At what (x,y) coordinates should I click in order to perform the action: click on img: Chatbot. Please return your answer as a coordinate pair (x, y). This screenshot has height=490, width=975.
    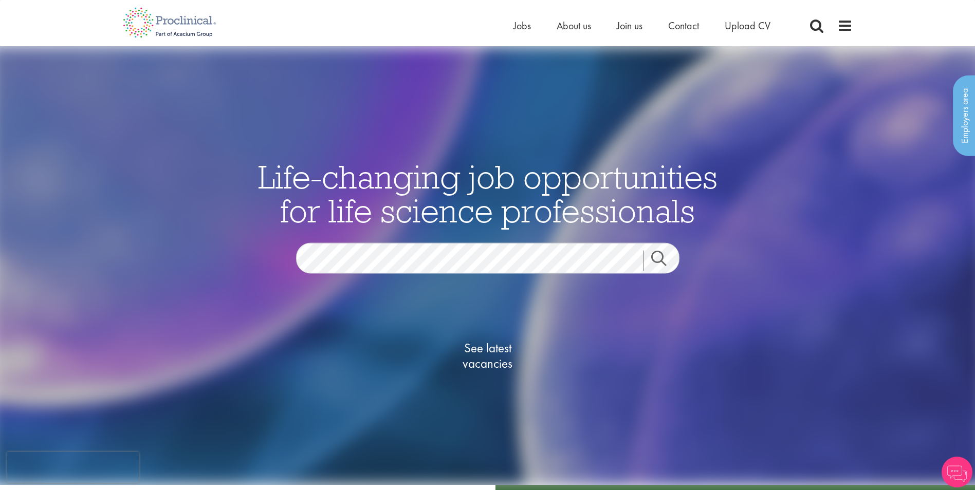
    Looking at the image, I should click on (957, 472).